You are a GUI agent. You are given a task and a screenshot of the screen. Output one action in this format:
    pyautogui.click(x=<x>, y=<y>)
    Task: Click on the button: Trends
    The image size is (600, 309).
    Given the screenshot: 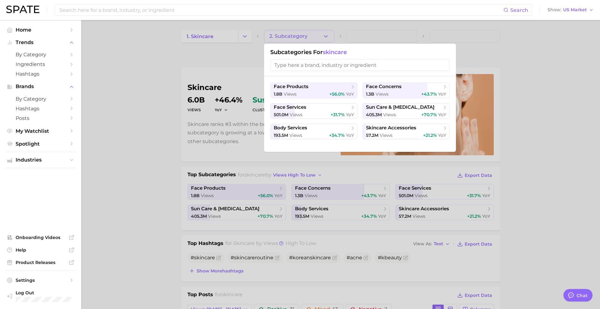 What is the action you would take?
    pyautogui.click(x=41, y=43)
    